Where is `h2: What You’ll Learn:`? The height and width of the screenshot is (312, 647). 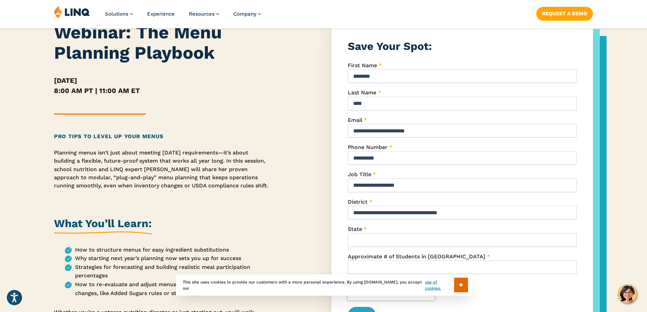 h2: What You’ll Learn: is located at coordinates (103, 225).